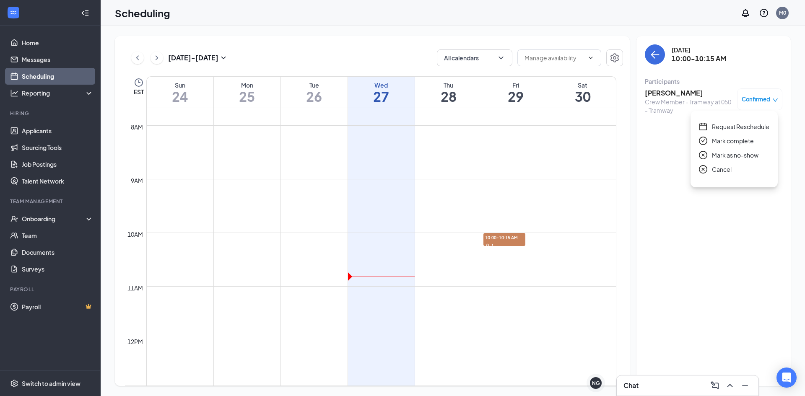 The image size is (805, 396). I want to click on svg: ChevronUp, so click(730, 386).